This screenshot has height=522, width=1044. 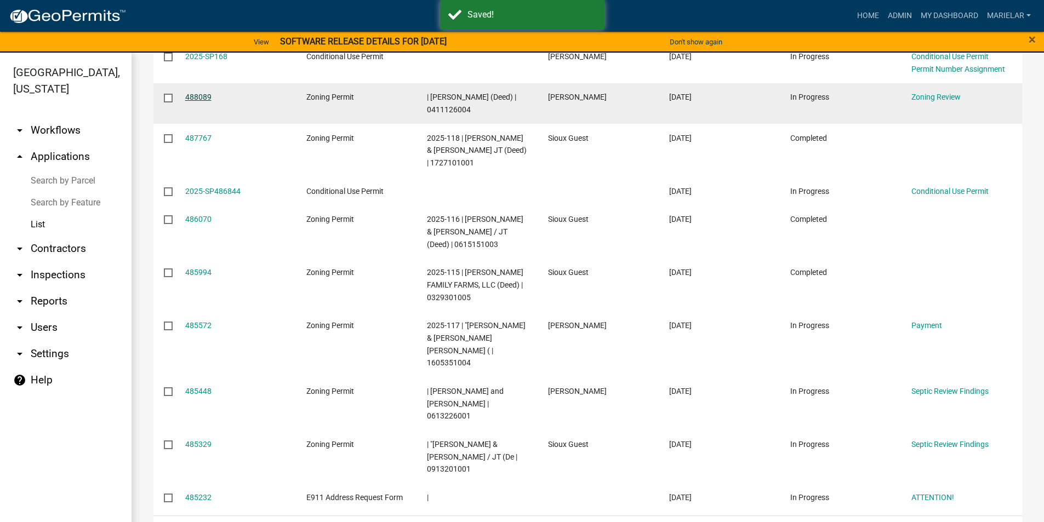 What do you see at coordinates (213, 191) in the screenshot?
I see `a: 2025-SP486844` at bounding box center [213, 191].